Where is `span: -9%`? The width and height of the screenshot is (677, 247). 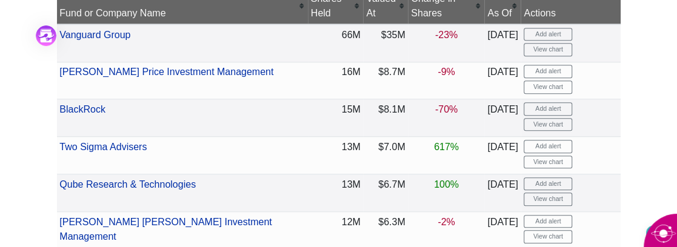 span: -9% is located at coordinates (446, 72).